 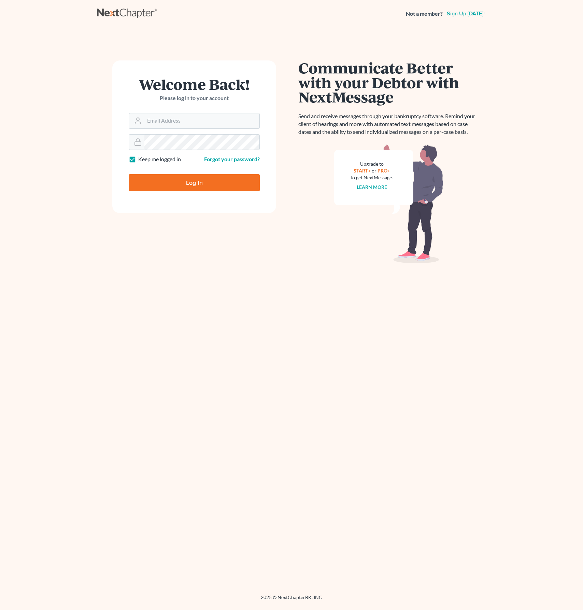 What do you see at coordinates (389, 82) in the screenshot?
I see `h1: Communicate Better with your Debtor with NextMessage` at bounding box center [389, 82].